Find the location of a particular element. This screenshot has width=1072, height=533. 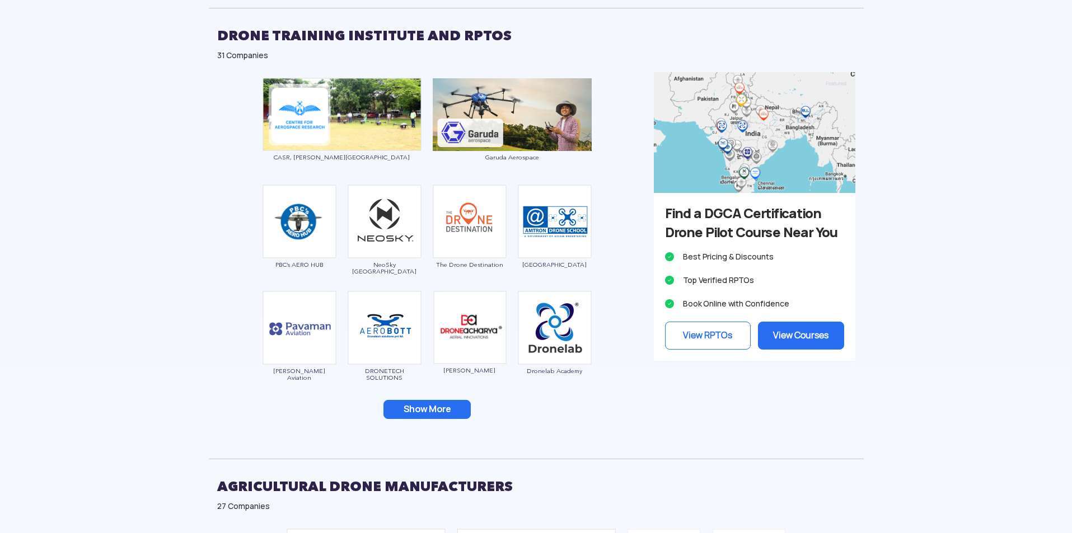

a: View Courses is located at coordinates (801, 336).